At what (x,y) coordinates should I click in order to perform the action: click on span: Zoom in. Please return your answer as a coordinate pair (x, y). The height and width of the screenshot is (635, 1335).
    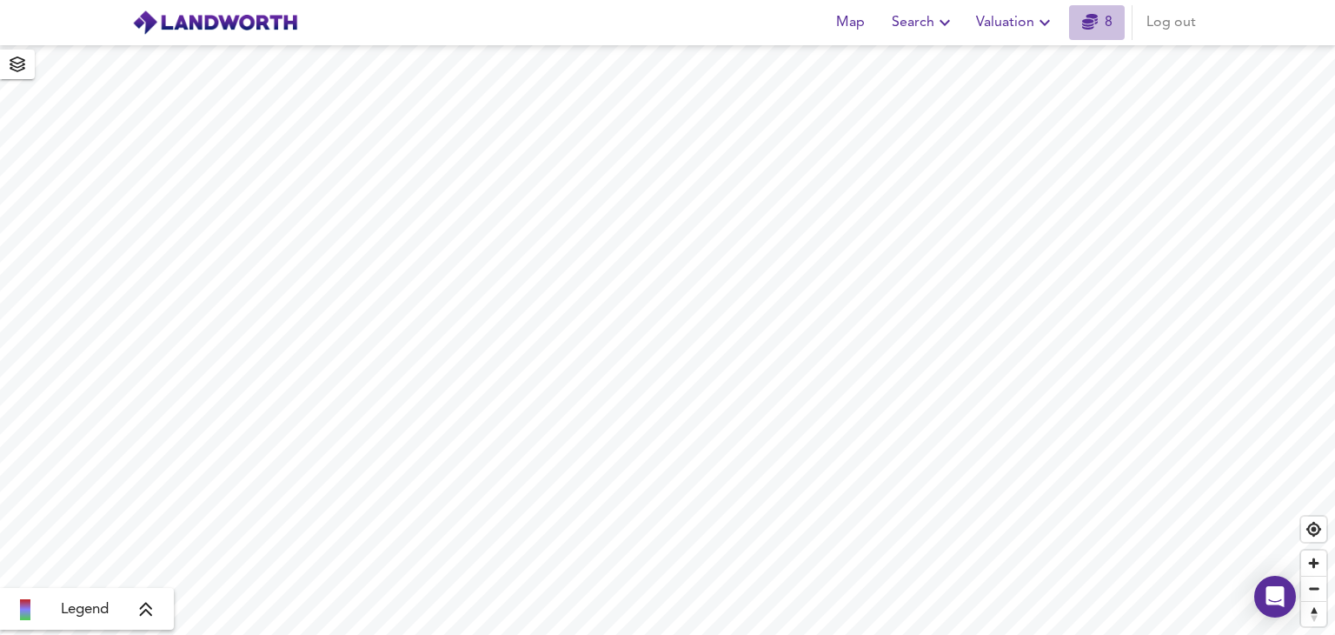
    Looking at the image, I should click on (1314, 563).